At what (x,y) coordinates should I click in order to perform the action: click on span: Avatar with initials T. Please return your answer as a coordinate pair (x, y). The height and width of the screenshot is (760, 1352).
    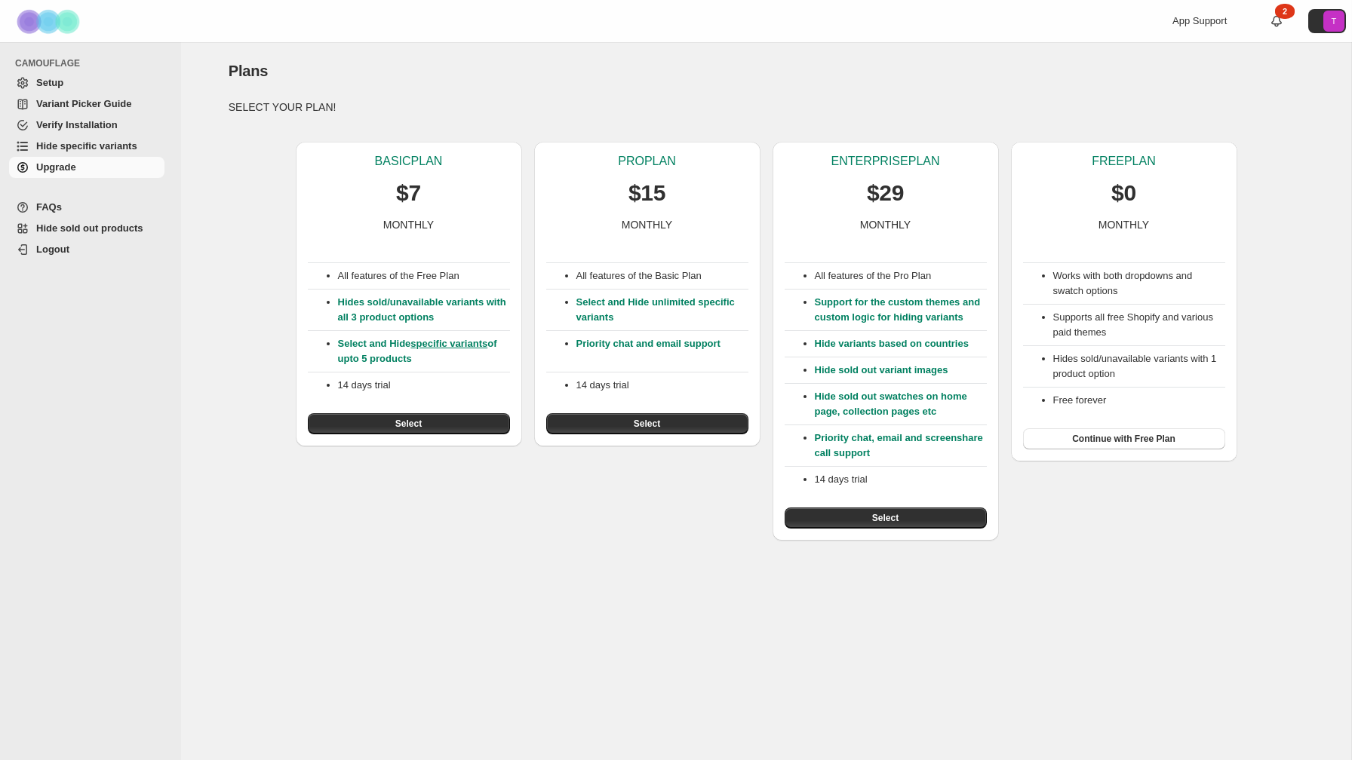
    Looking at the image, I should click on (1334, 21).